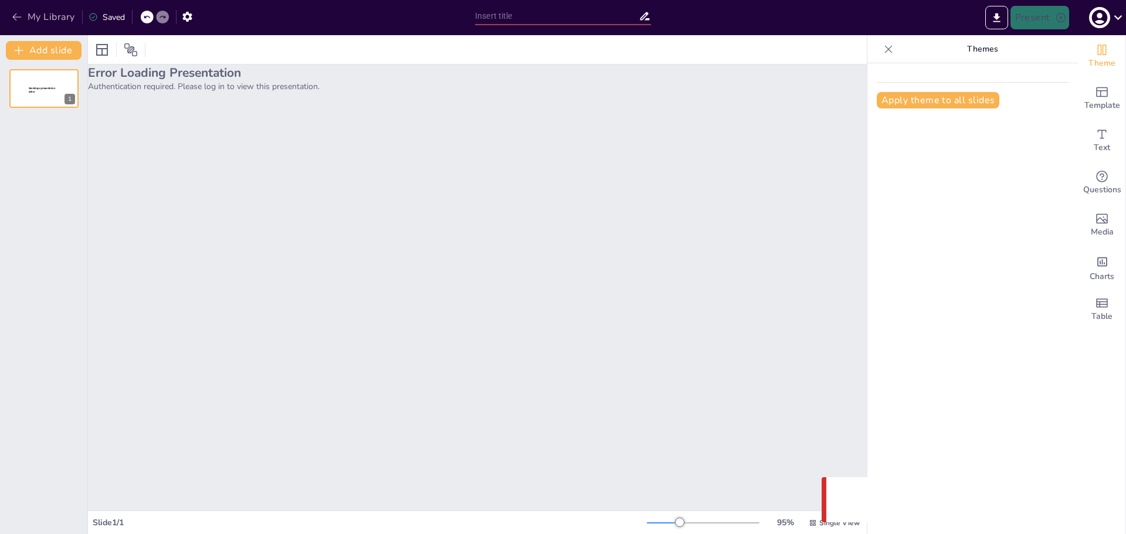 This screenshot has width=1126, height=534. I want to click on span: Sendsteps presentation editor, so click(42, 90).